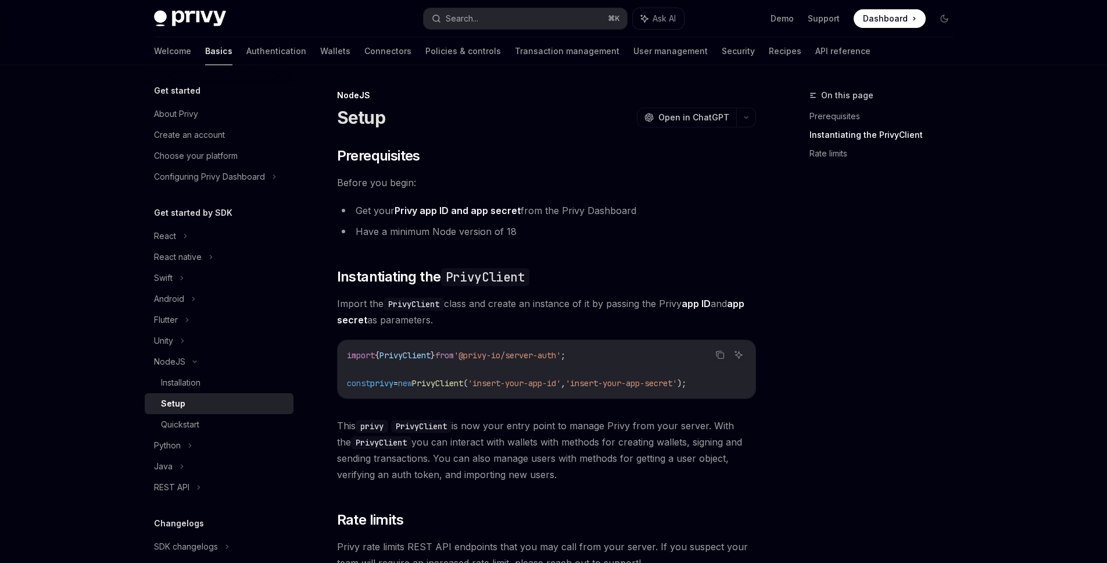  I want to click on span: const, so click(359, 383).